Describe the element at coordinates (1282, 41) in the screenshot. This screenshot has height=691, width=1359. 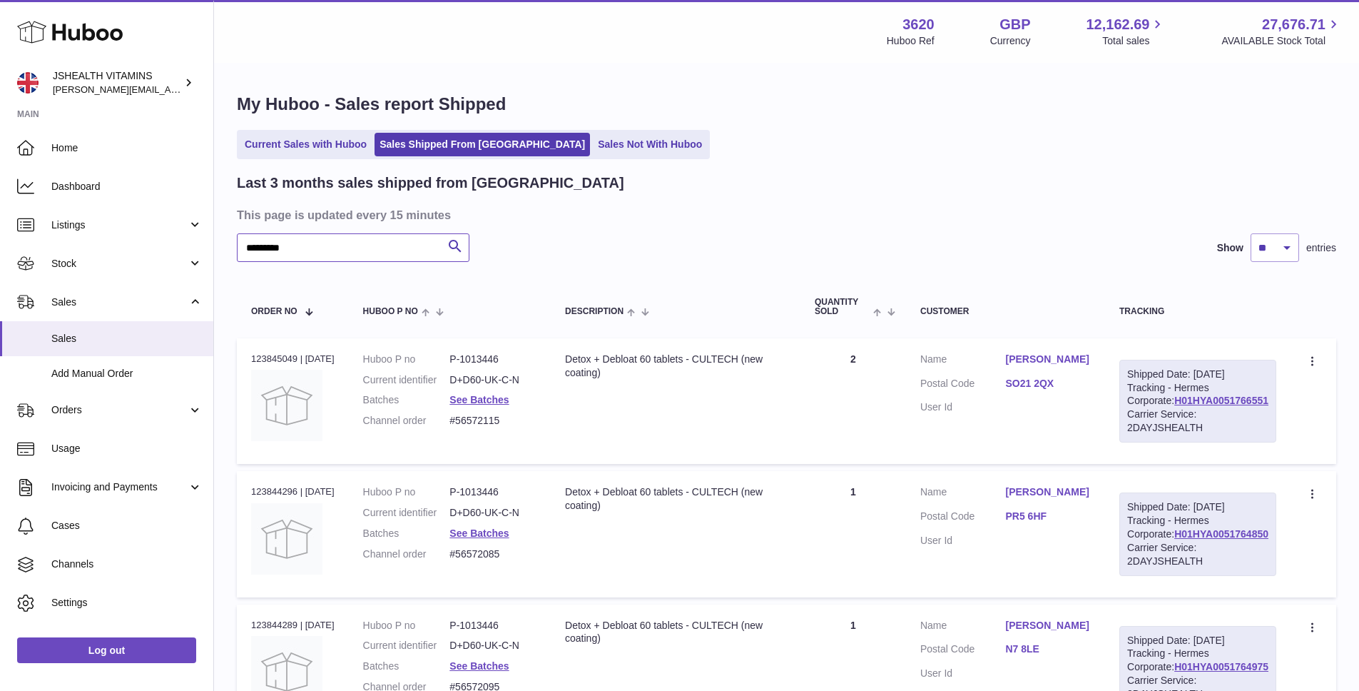
I see `span: AVAILABLE Stock Total` at that location.